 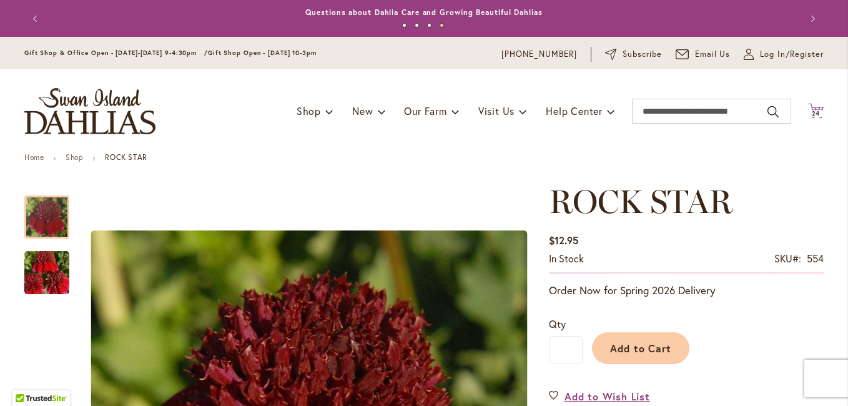 I want to click on button: Next, so click(x=811, y=19).